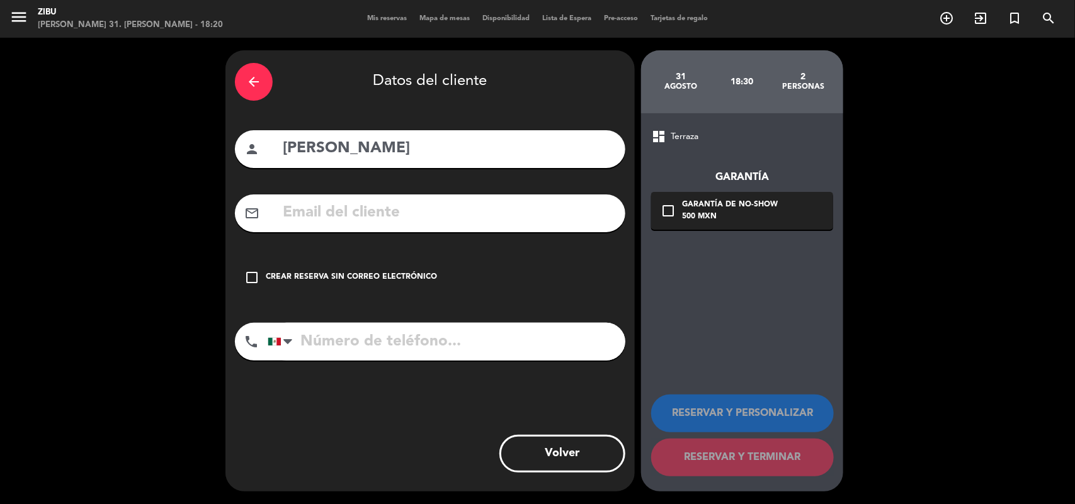 Image resolution: width=1075 pixels, height=504 pixels. I want to click on div: 31, so click(681, 77).